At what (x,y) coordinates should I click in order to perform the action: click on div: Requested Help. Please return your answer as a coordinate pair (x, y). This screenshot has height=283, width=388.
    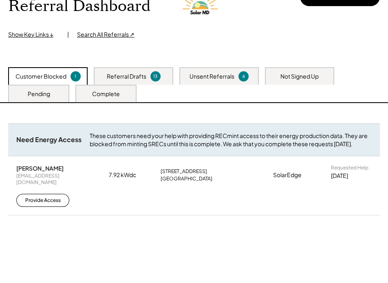
    Looking at the image, I should click on (350, 168).